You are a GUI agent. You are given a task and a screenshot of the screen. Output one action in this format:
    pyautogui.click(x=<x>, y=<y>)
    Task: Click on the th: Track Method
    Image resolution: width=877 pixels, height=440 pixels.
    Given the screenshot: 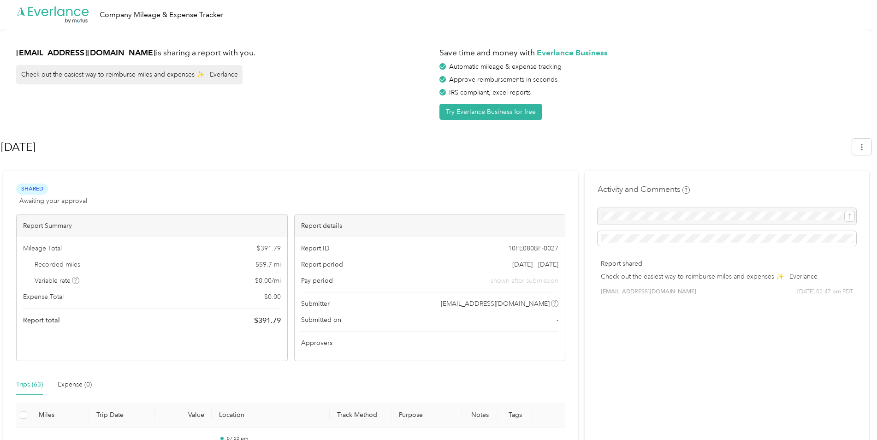 What is the action you would take?
    pyautogui.click(x=360, y=415)
    